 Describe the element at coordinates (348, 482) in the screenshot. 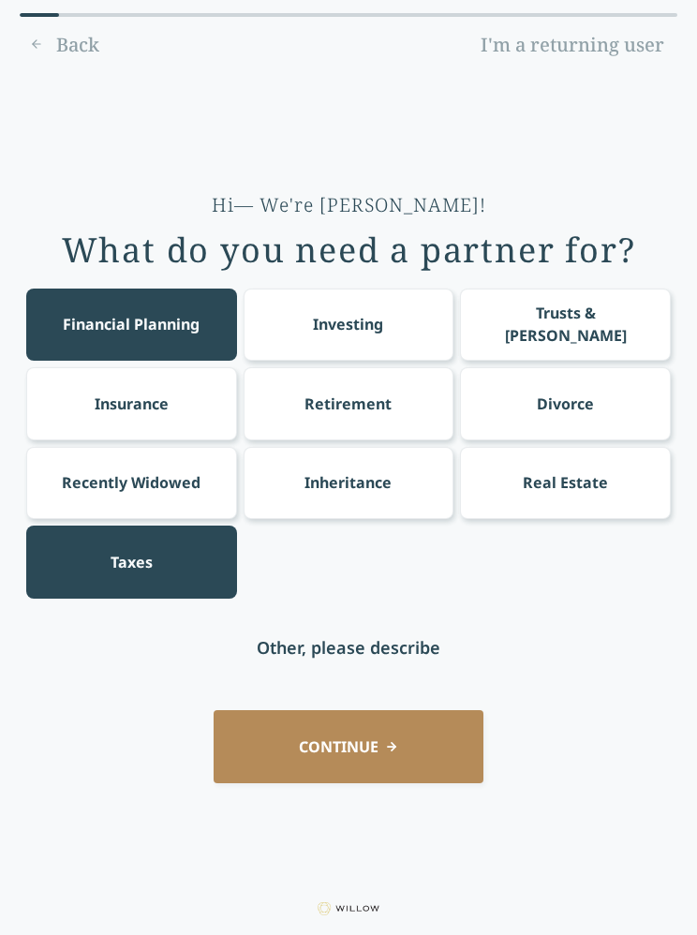

I see `div: Inheritance` at that location.